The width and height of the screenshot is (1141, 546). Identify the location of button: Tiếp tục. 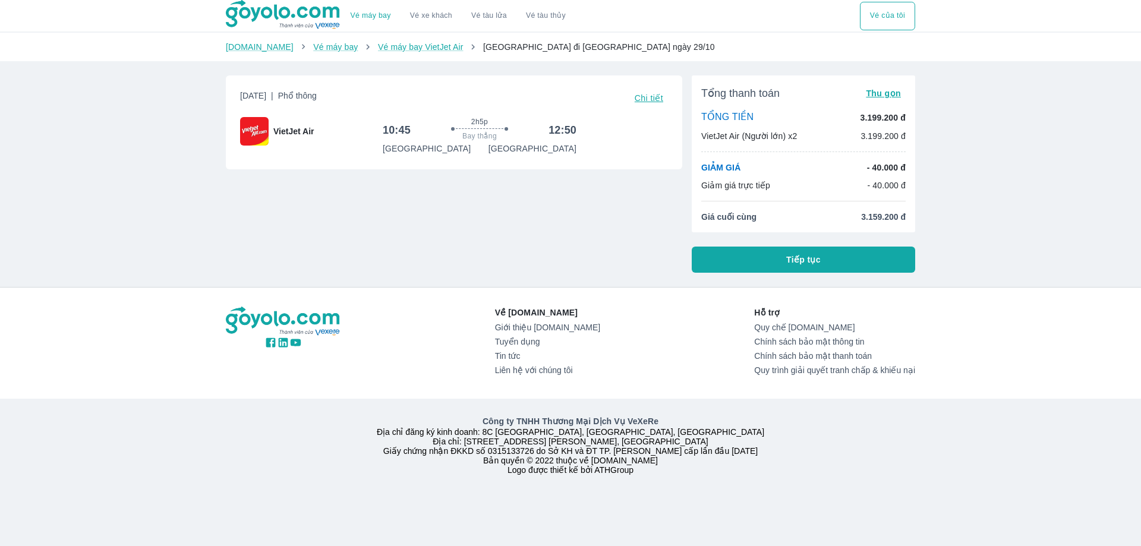
(803, 260).